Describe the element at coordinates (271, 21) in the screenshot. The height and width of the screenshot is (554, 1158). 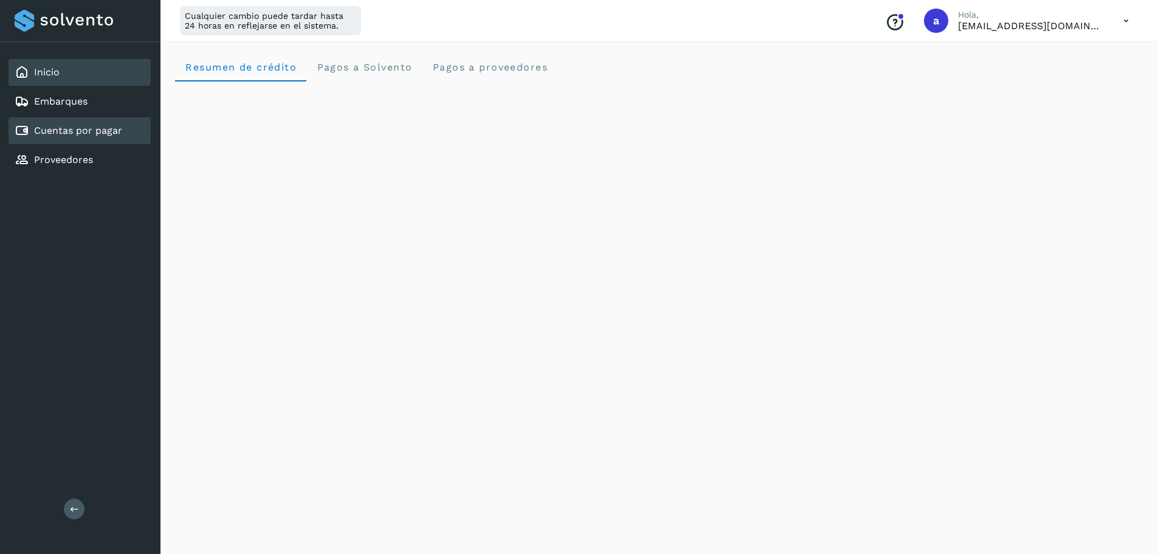
I see `div: Cualquier cambio puede tardar hasta 24 horas en reflejarse en el sistema.` at that location.